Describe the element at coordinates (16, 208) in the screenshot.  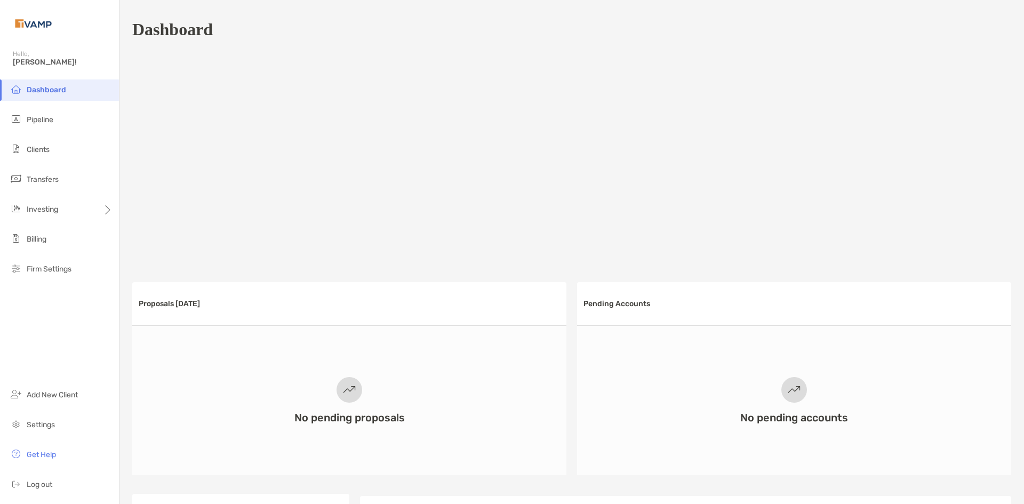
I see `img: investing icon` at that location.